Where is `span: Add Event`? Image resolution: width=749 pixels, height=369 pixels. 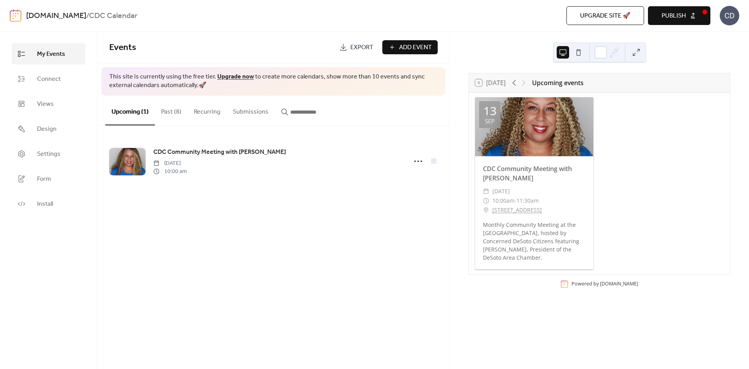 span: Add Event is located at coordinates (416, 48).